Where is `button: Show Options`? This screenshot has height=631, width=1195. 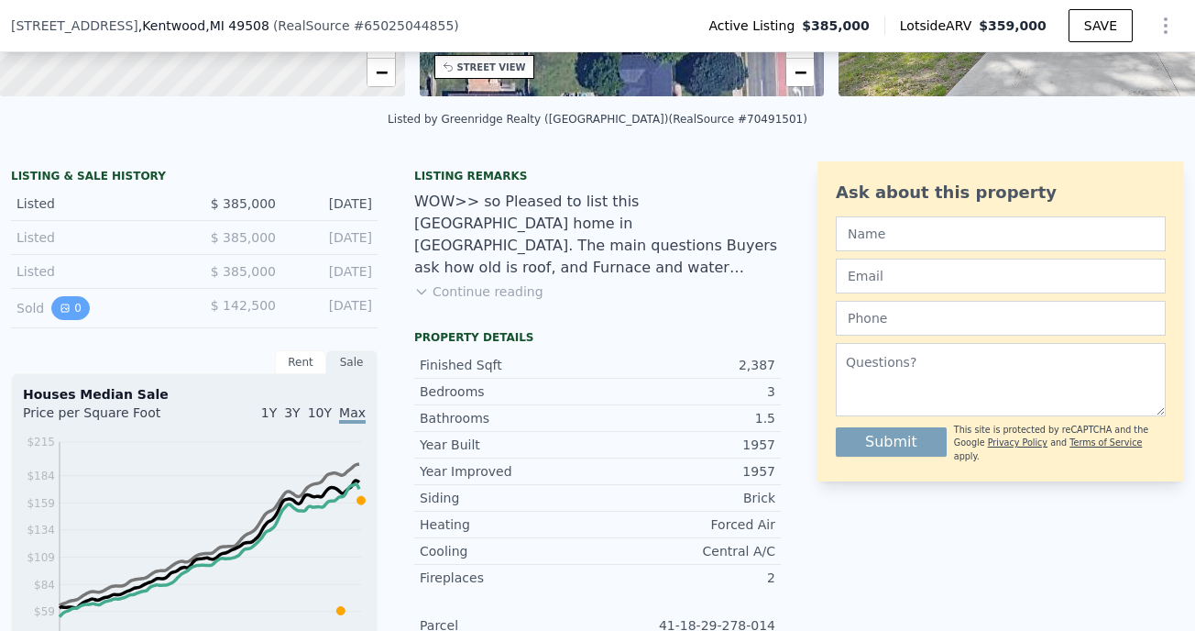
button: Show Options is located at coordinates (1166, 26).